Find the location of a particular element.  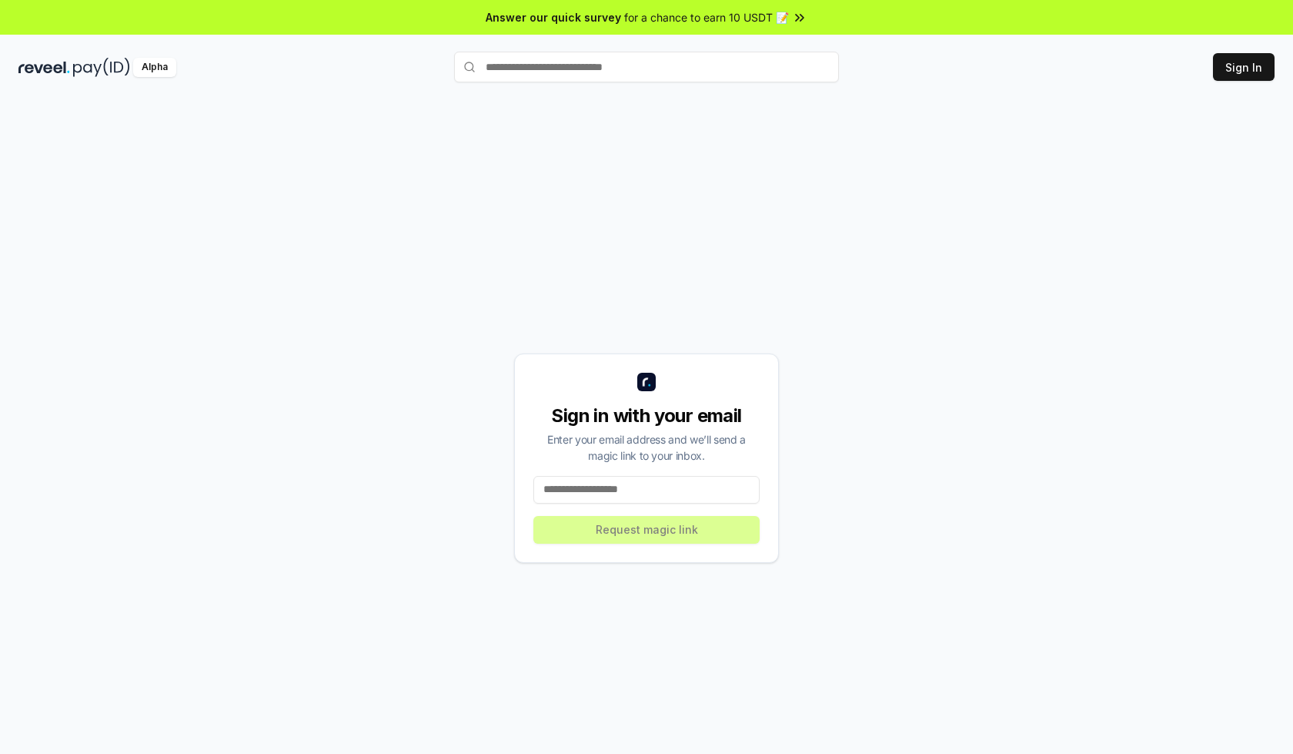

img: reveel_dark is located at coordinates (44, 67).